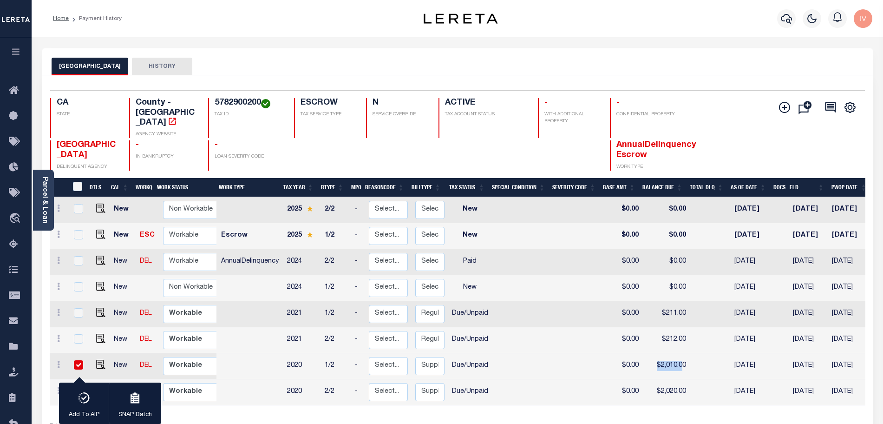  I want to click on th: Tax Year: activate to sort column ascending, so click(298, 187).